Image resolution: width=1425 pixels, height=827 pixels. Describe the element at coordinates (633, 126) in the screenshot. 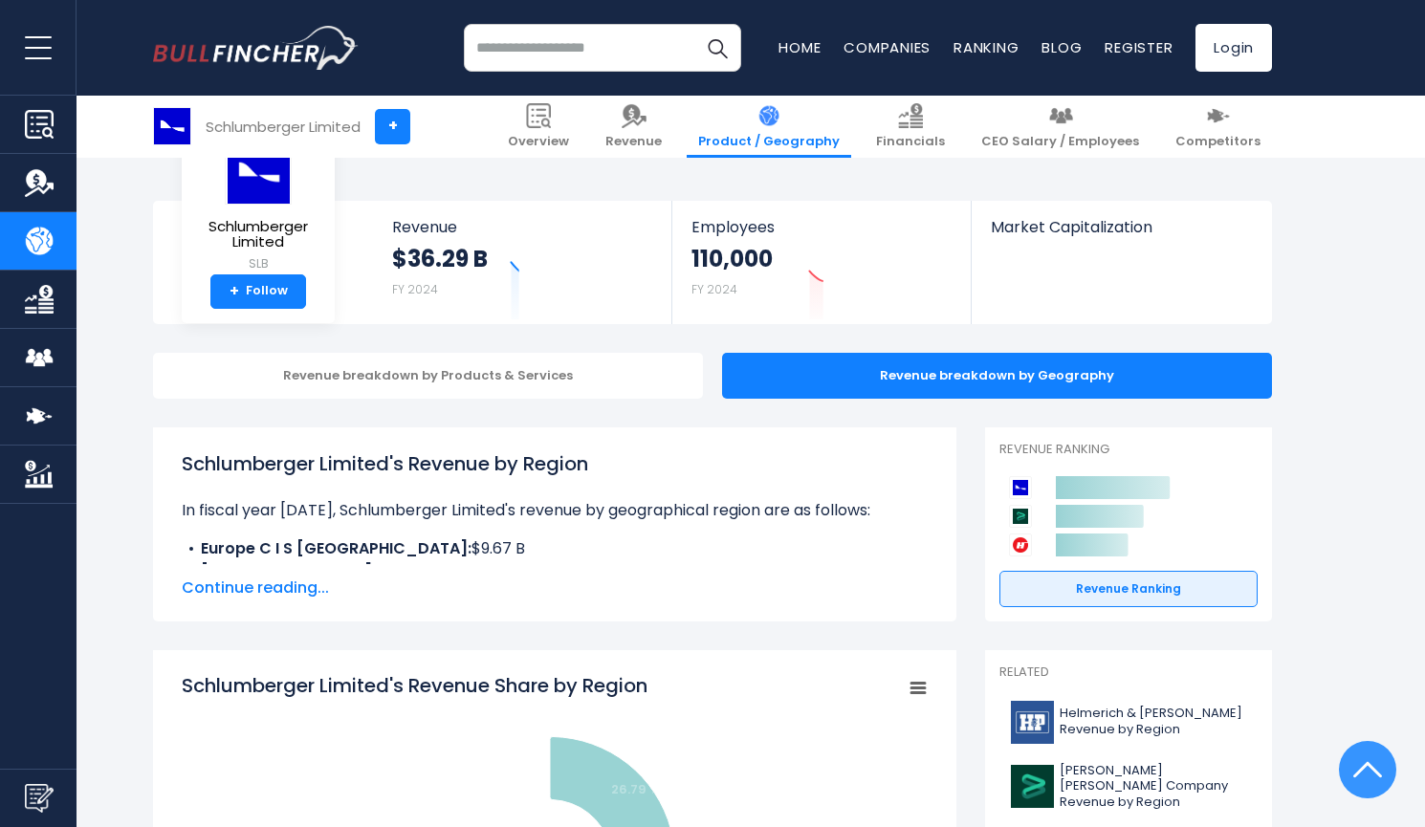

I see `a: Revenue` at that location.